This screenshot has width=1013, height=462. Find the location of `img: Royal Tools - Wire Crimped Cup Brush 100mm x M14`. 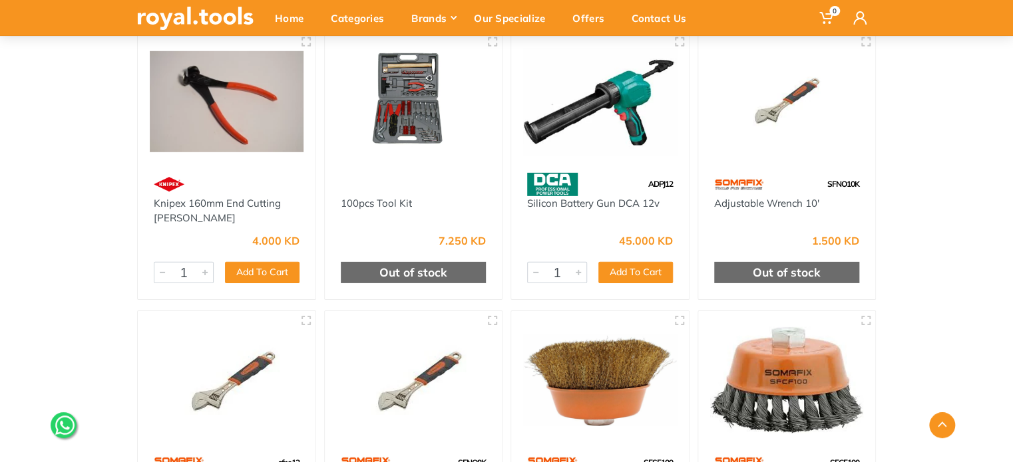

img: Royal Tools - Wire Crimped Cup Brush 100mm x M14 is located at coordinates (599, 381).